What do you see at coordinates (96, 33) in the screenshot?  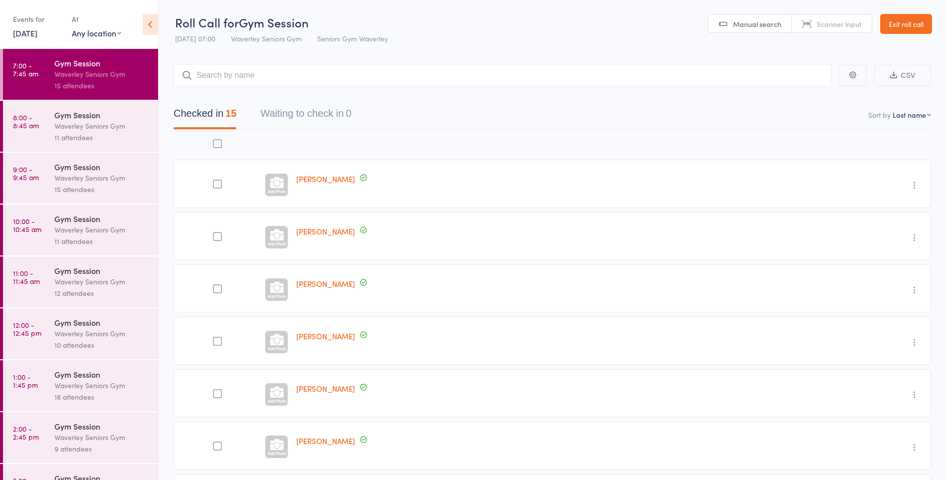 I see `div: Any location` at bounding box center [96, 33].